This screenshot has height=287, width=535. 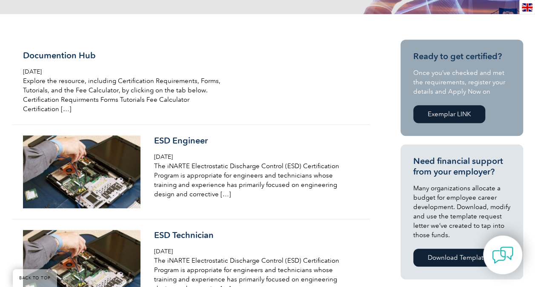 I want to click on img: contact-chat.png, so click(x=502, y=255).